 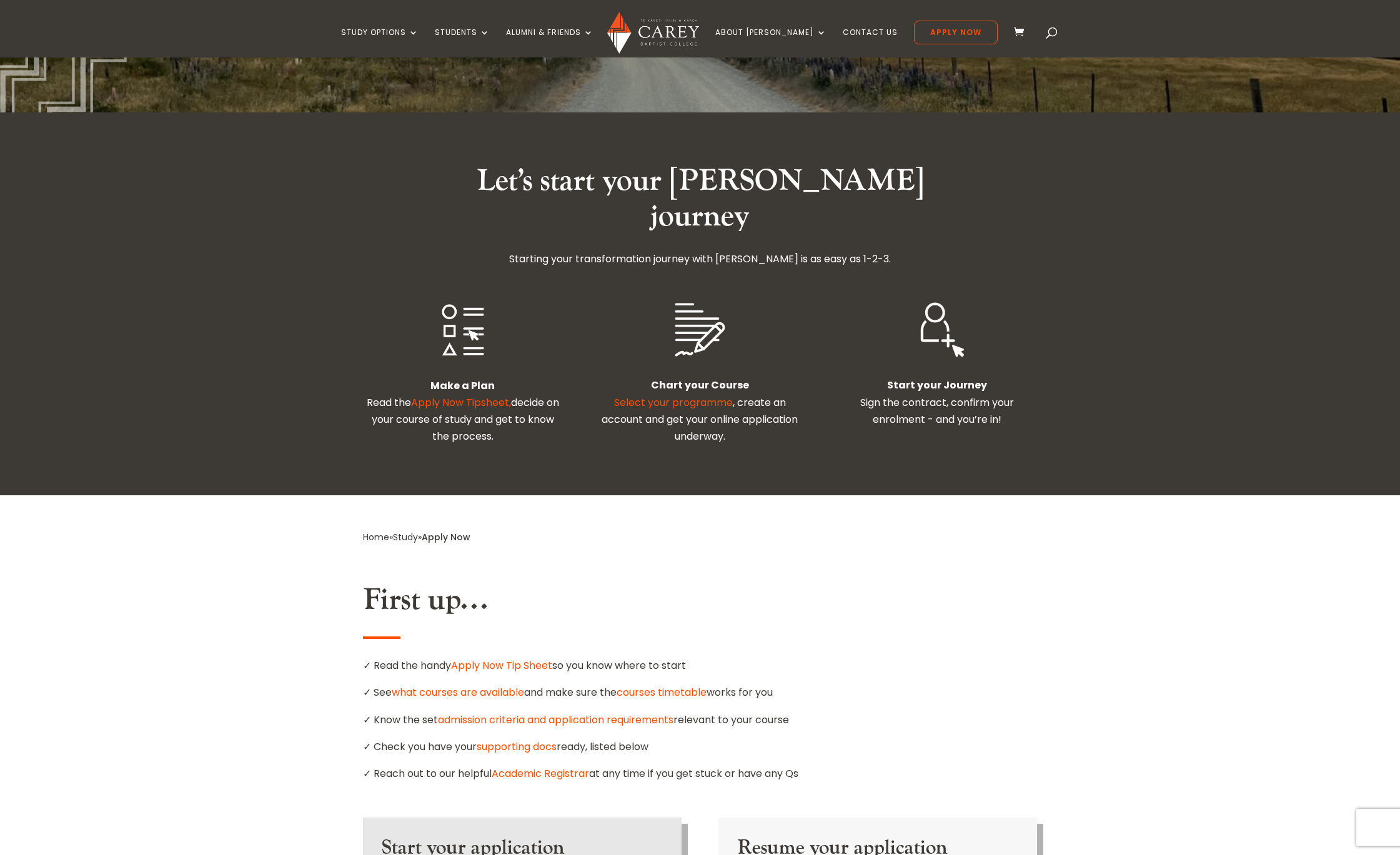 I want to click on p: ✓ Know the set relevant to your course, so click(x=700, y=724).